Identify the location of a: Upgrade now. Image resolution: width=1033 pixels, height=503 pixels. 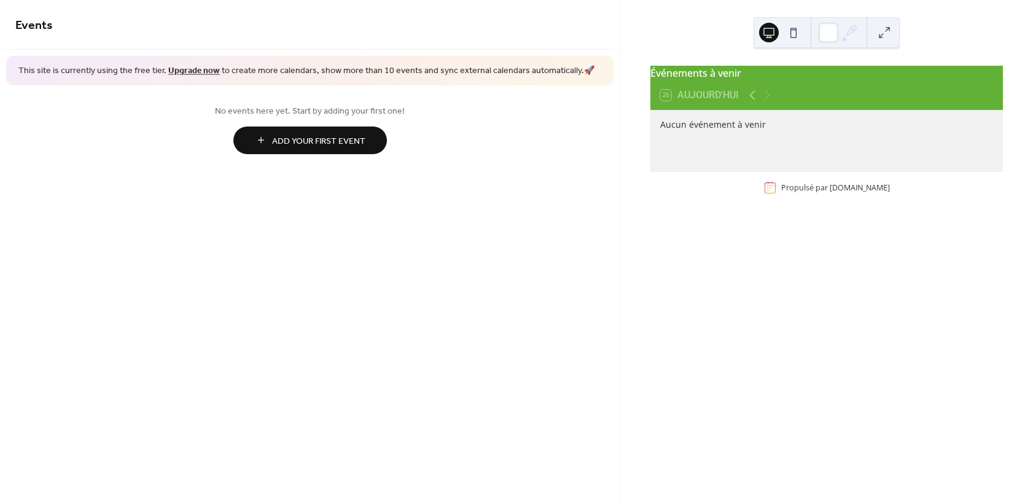
(194, 71).